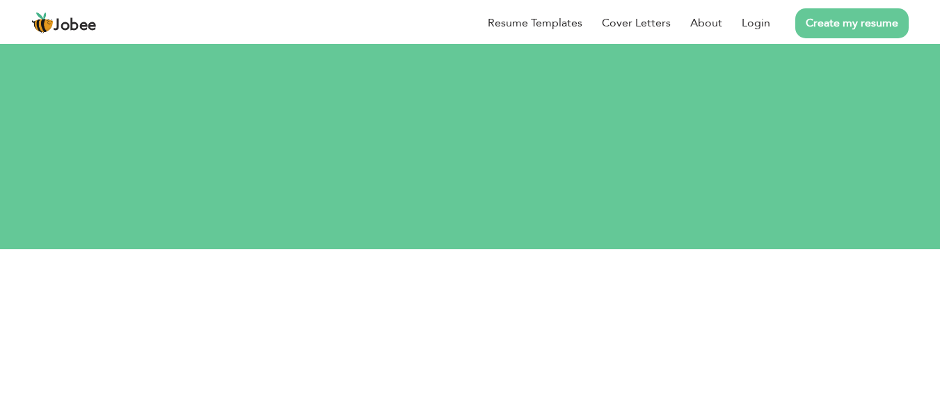 The image size is (940, 417). What do you see at coordinates (64, 23) in the screenshot?
I see `a: Jobee` at bounding box center [64, 23].